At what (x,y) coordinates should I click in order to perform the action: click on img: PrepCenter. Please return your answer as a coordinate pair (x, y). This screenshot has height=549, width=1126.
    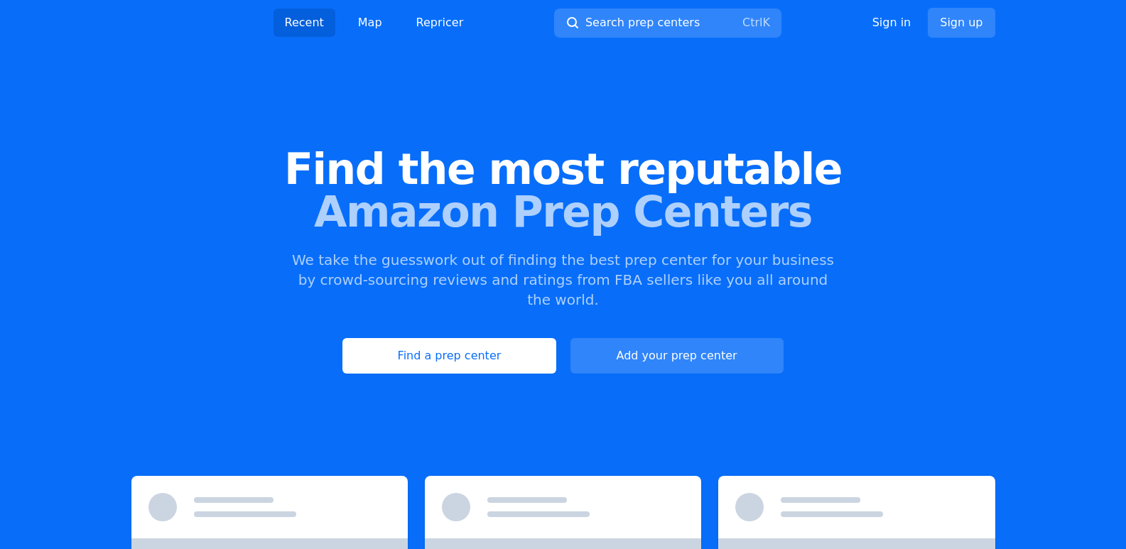
    Looking at the image, I should click on (188, 23).